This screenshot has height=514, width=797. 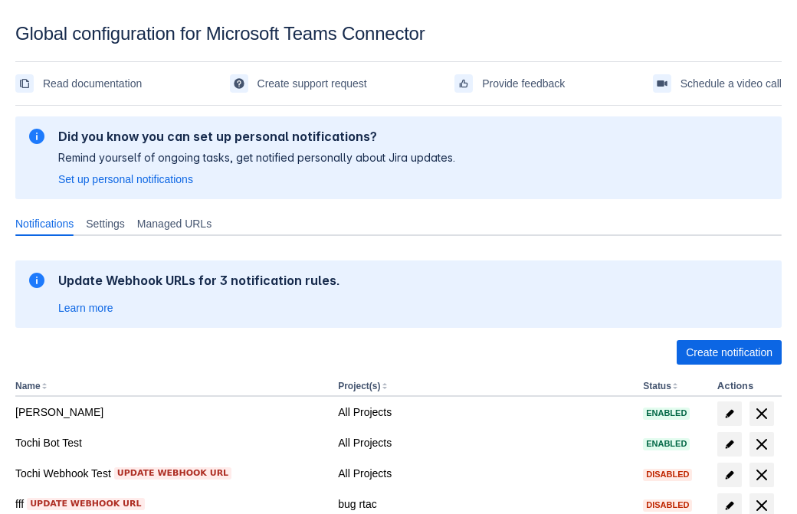 I want to click on span: Read documentation, so click(x=92, y=84).